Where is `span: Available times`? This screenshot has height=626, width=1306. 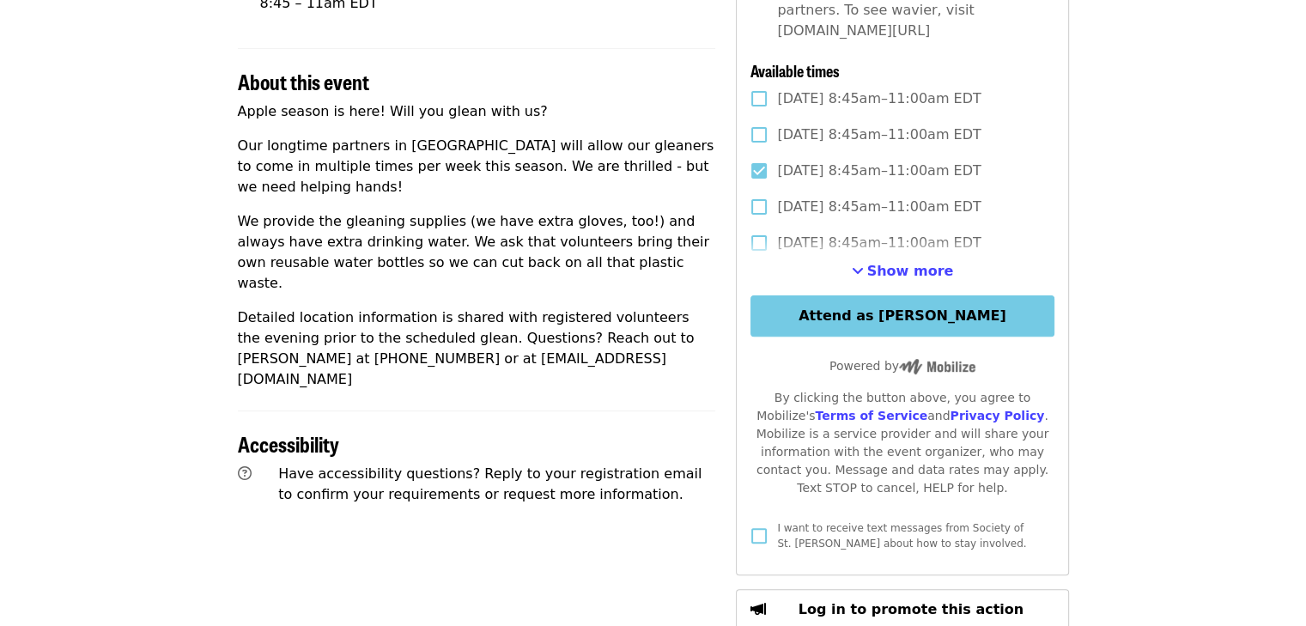
span: Available times is located at coordinates (795, 70).